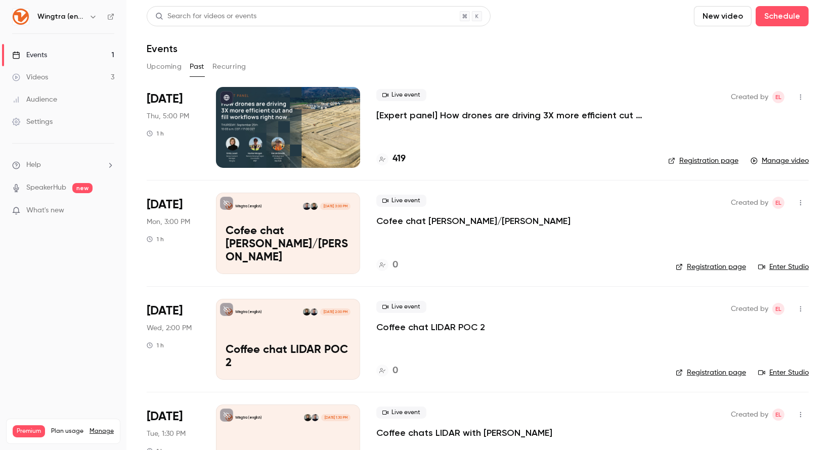 The image size is (829, 450). What do you see at coordinates (173, 339) in the screenshot?
I see `div: Sep 3 Wed, 2:00 PM (Europe/Zurich)` at bounding box center [173, 339].